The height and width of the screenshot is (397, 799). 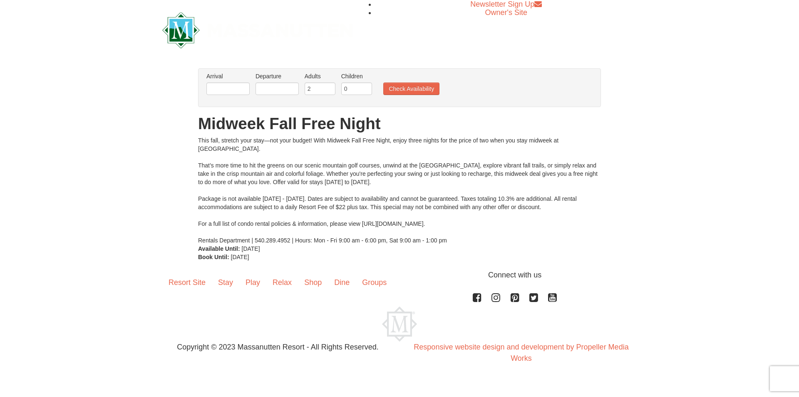 What do you see at coordinates (506, 12) in the screenshot?
I see `a: Owner's Site` at bounding box center [506, 12].